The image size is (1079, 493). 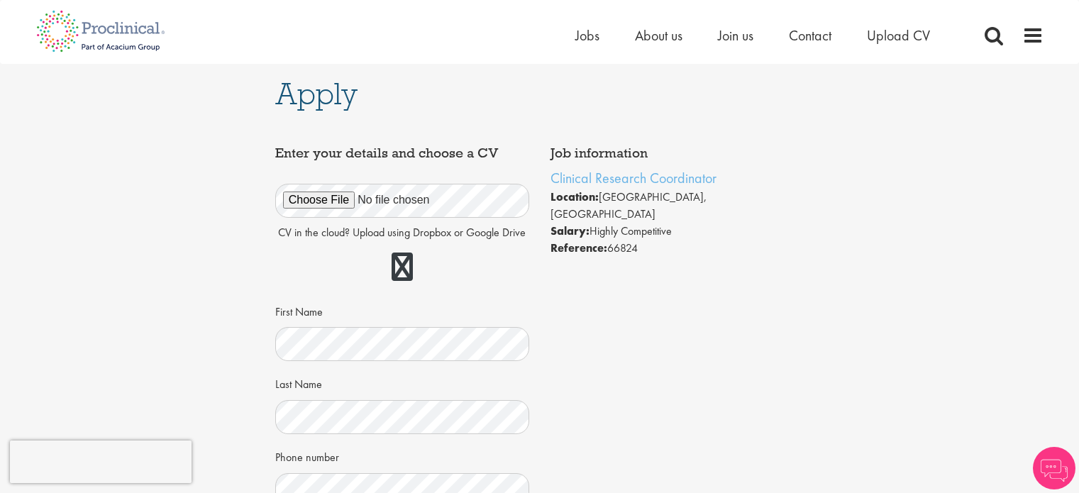 What do you see at coordinates (898, 35) in the screenshot?
I see `span: Upload CV` at bounding box center [898, 35].